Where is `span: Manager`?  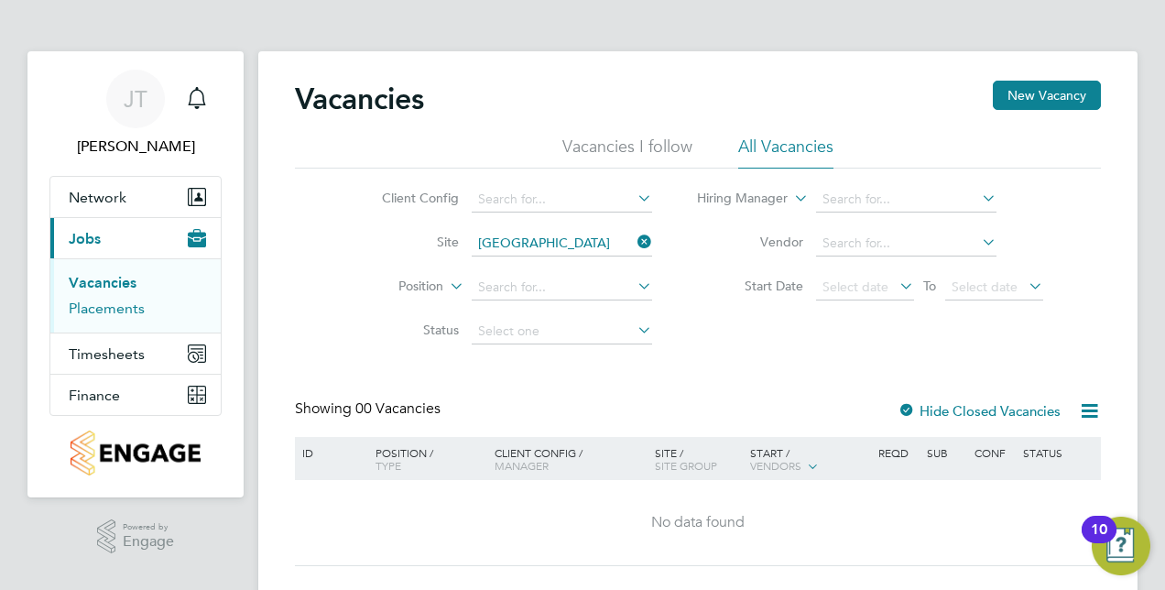 span: Manager is located at coordinates (521, 465).